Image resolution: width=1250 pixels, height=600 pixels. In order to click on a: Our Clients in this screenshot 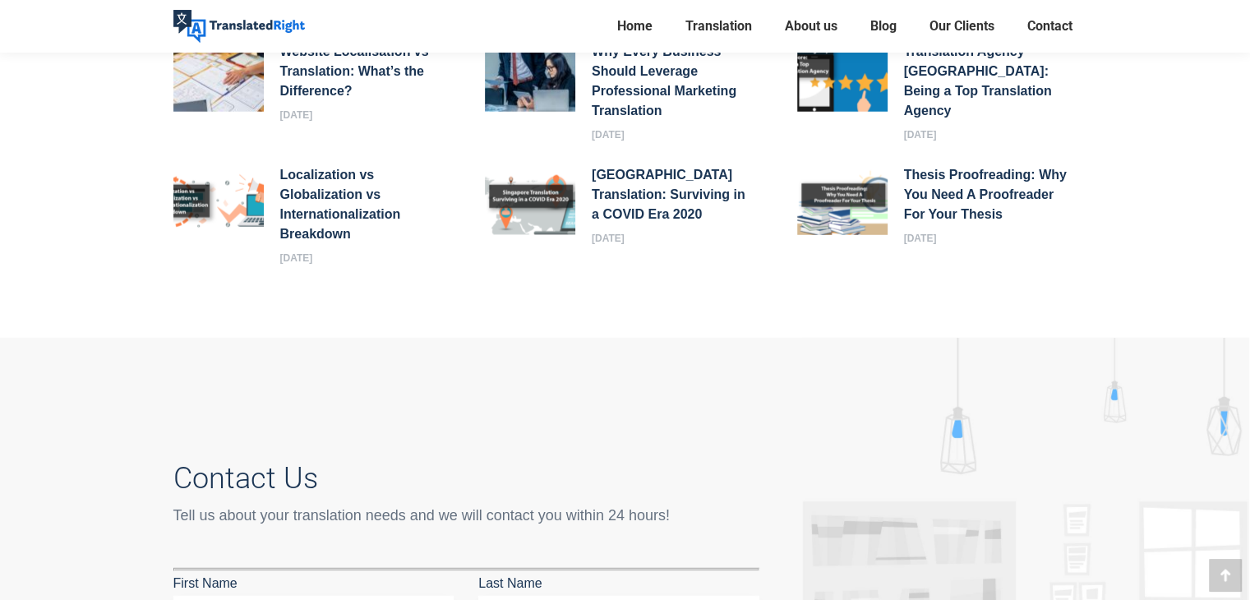, I will do `click(962, 26)`.